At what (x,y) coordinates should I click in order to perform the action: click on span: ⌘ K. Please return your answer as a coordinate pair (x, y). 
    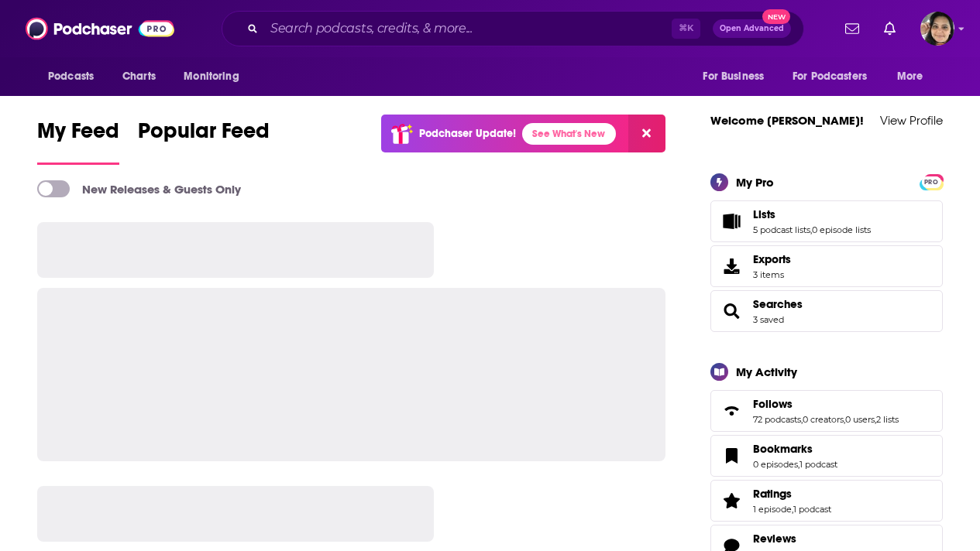
    Looking at the image, I should click on (685, 29).